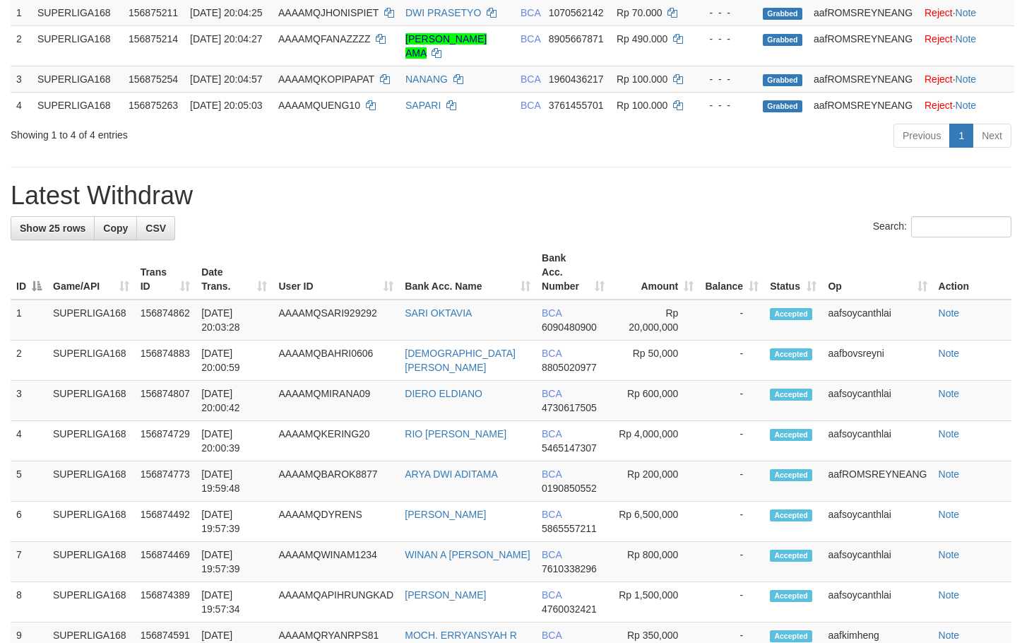  Describe the element at coordinates (573, 272) in the screenshot. I see `th: Bank Acc. Number: activate to sort column ascending` at that location.